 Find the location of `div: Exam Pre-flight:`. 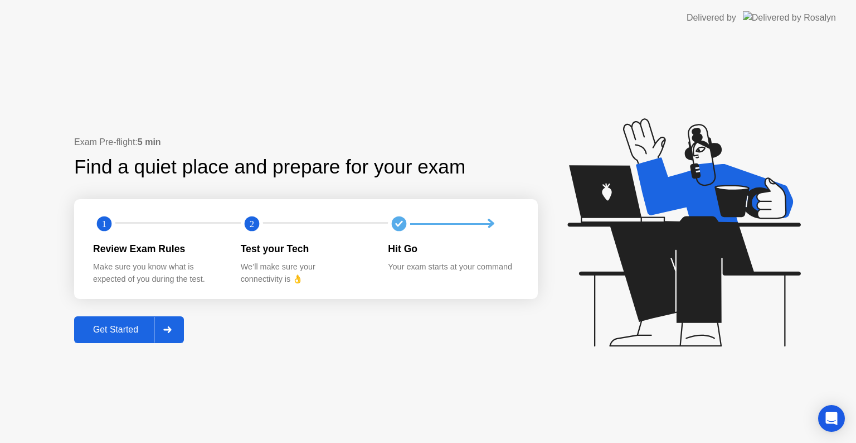

div: Exam Pre-flight: is located at coordinates (306, 142).